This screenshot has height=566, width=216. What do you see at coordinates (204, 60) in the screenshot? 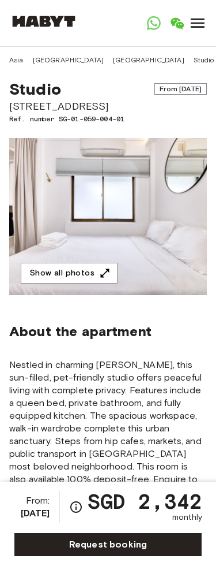
I see `a: Studio` at bounding box center [204, 60].